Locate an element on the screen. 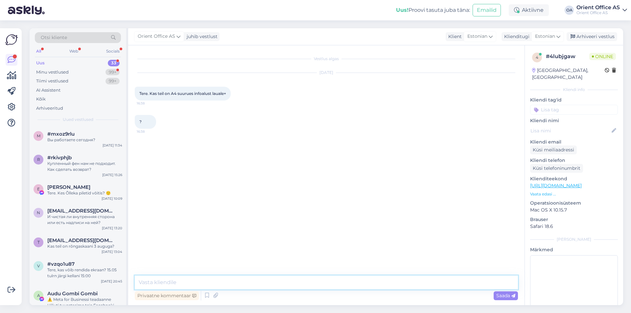  a: Orient Office ASOrient Office AS is located at coordinates (602, 10).